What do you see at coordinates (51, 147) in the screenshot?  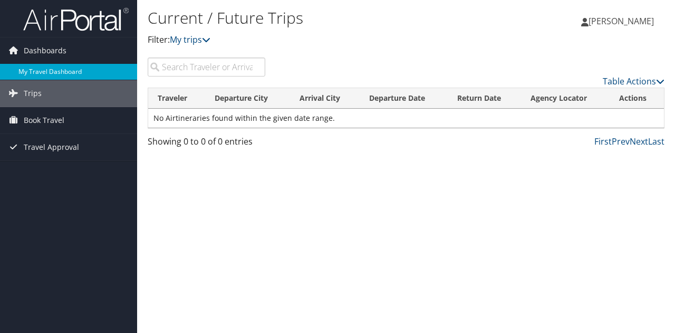 I see `span: Travel Approval` at bounding box center [51, 147].